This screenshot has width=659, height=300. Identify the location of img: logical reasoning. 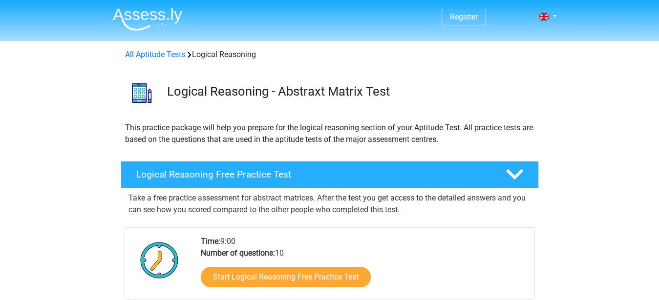
(142, 93).